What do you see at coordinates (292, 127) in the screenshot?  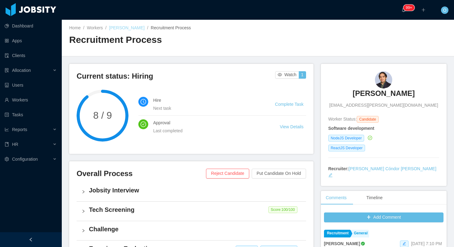 I see `a: View Details` at bounding box center [292, 127].